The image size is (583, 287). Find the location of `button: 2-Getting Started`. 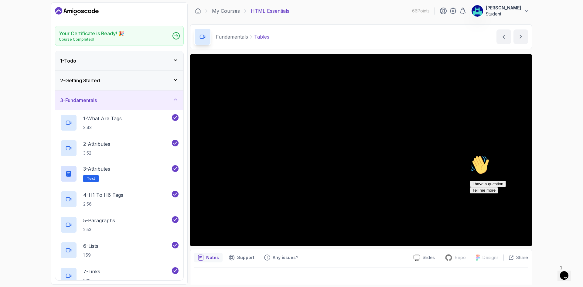

button: 2-Getting Started is located at coordinates (119, 81).